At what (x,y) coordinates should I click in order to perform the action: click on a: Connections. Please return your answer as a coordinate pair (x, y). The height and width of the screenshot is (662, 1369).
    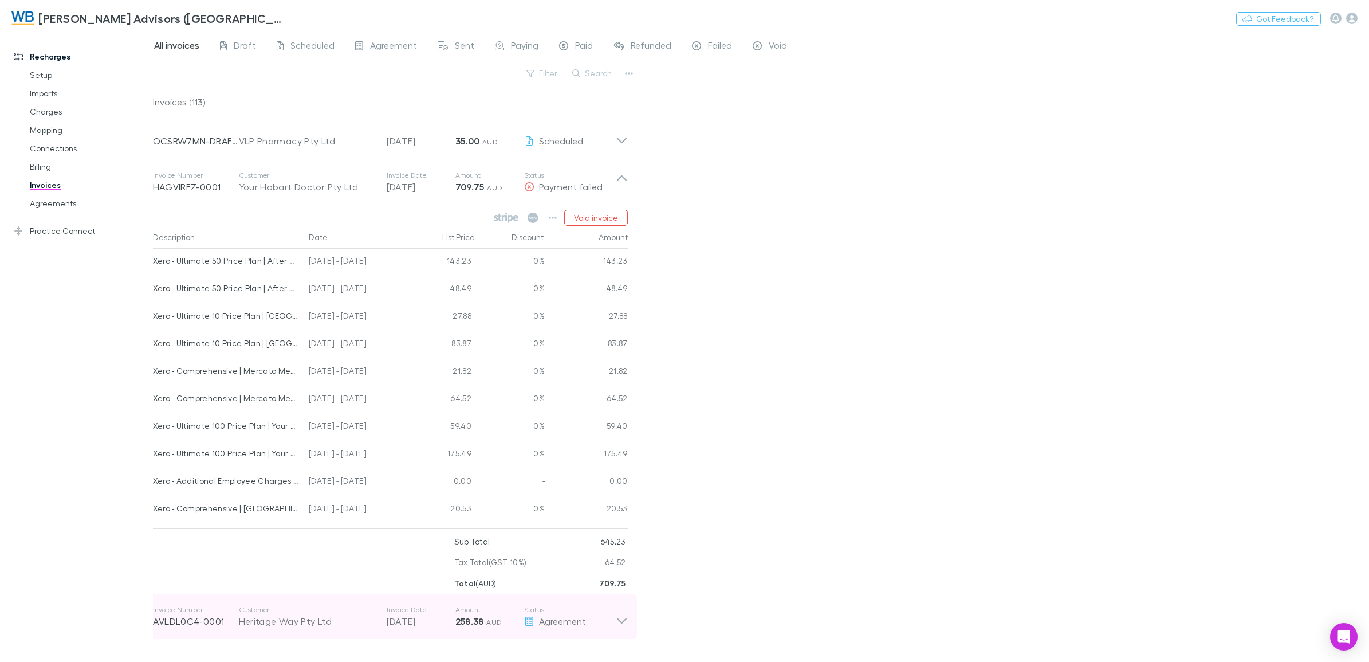
    Looking at the image, I should click on (90, 148).